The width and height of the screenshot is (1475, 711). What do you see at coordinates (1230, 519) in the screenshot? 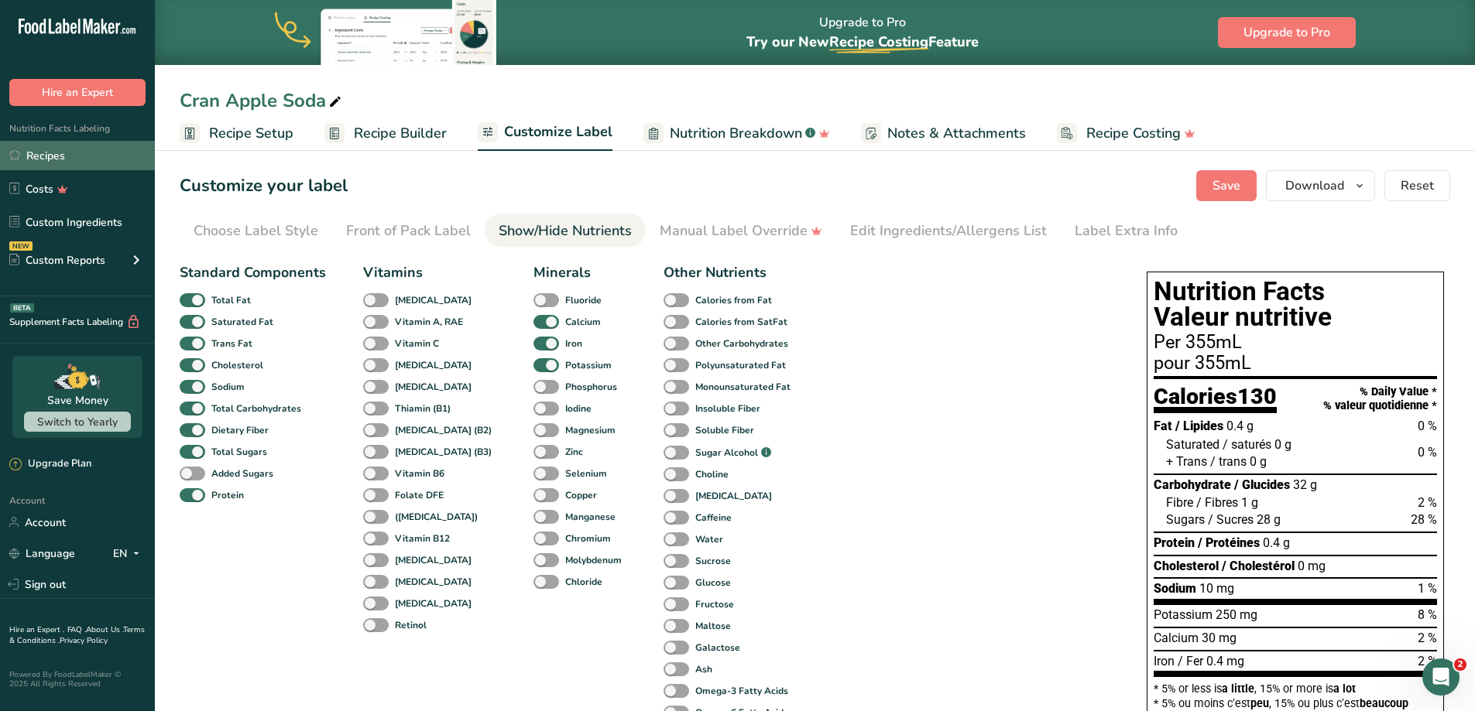
I see `span: / Sucres` at bounding box center [1230, 519].